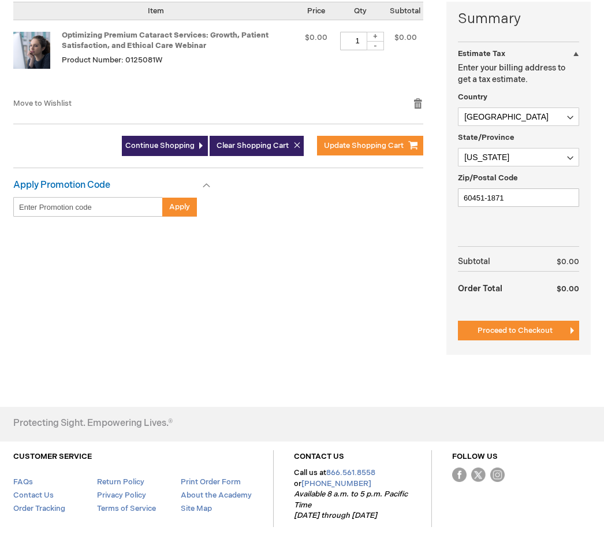  What do you see at coordinates (478, 474) in the screenshot?
I see `img: Twitter` at bounding box center [478, 474].